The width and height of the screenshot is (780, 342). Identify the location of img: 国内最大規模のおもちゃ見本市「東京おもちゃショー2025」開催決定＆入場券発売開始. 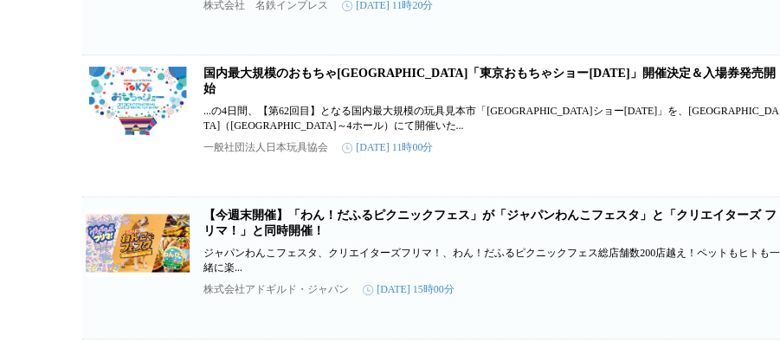
(138, 100).